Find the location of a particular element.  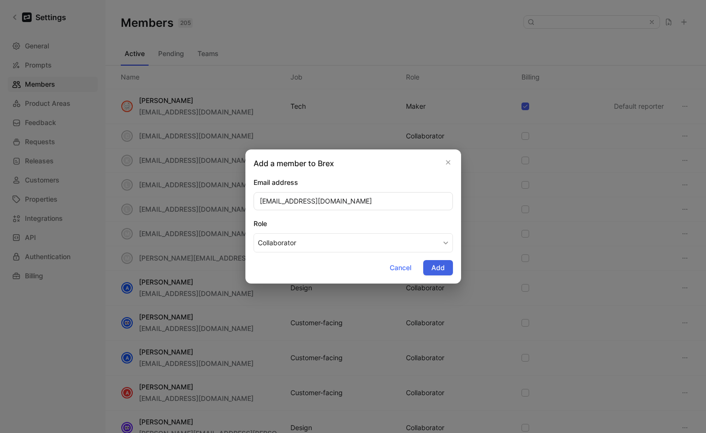

button: Add is located at coordinates (438, 268).